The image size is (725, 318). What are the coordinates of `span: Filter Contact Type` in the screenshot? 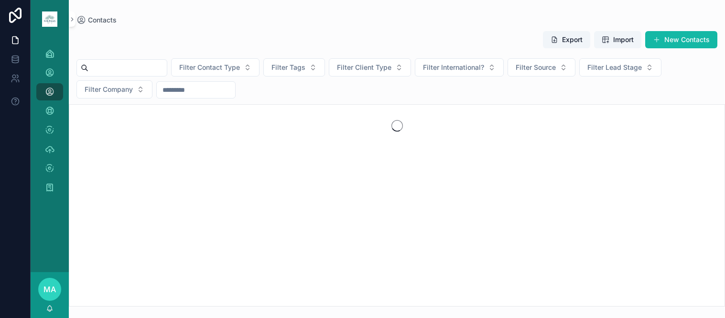 It's located at (209, 67).